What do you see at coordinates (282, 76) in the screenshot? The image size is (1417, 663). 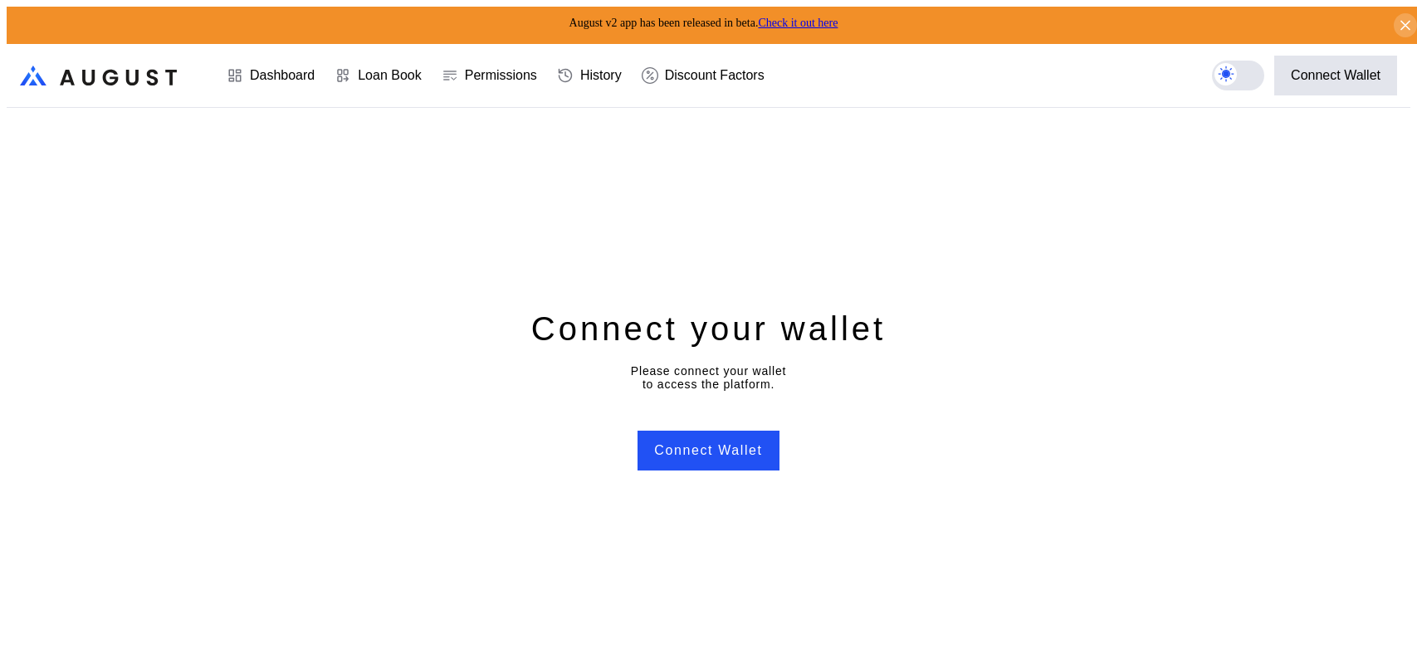 I see `div: Dashboard` at bounding box center [282, 76].